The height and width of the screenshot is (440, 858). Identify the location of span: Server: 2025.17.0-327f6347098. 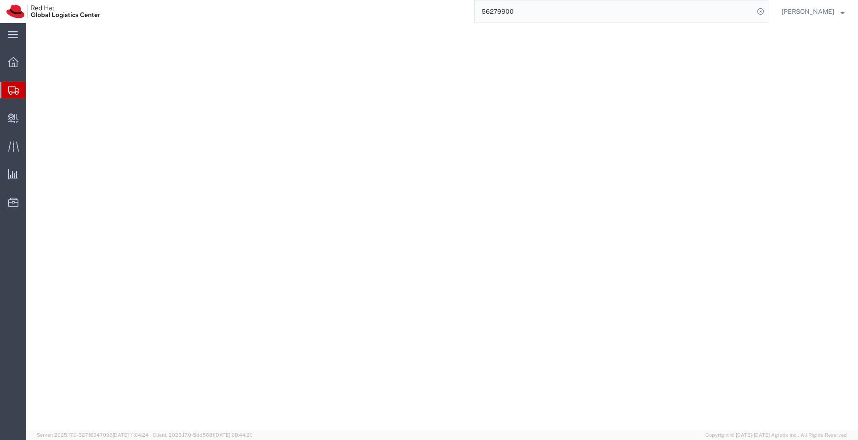
(92, 435).